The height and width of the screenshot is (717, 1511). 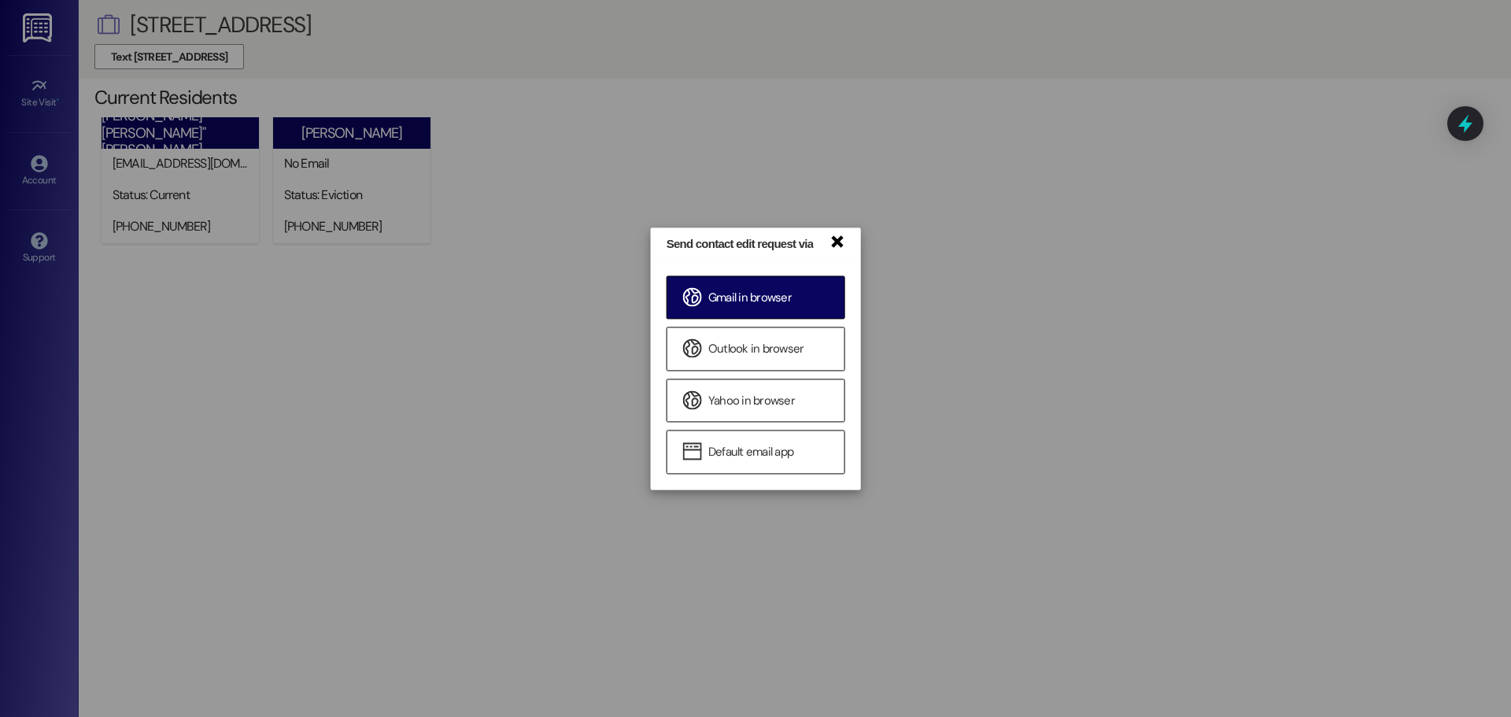 What do you see at coordinates (755, 349) in the screenshot?
I see `a: Outlook in browser` at bounding box center [755, 349].